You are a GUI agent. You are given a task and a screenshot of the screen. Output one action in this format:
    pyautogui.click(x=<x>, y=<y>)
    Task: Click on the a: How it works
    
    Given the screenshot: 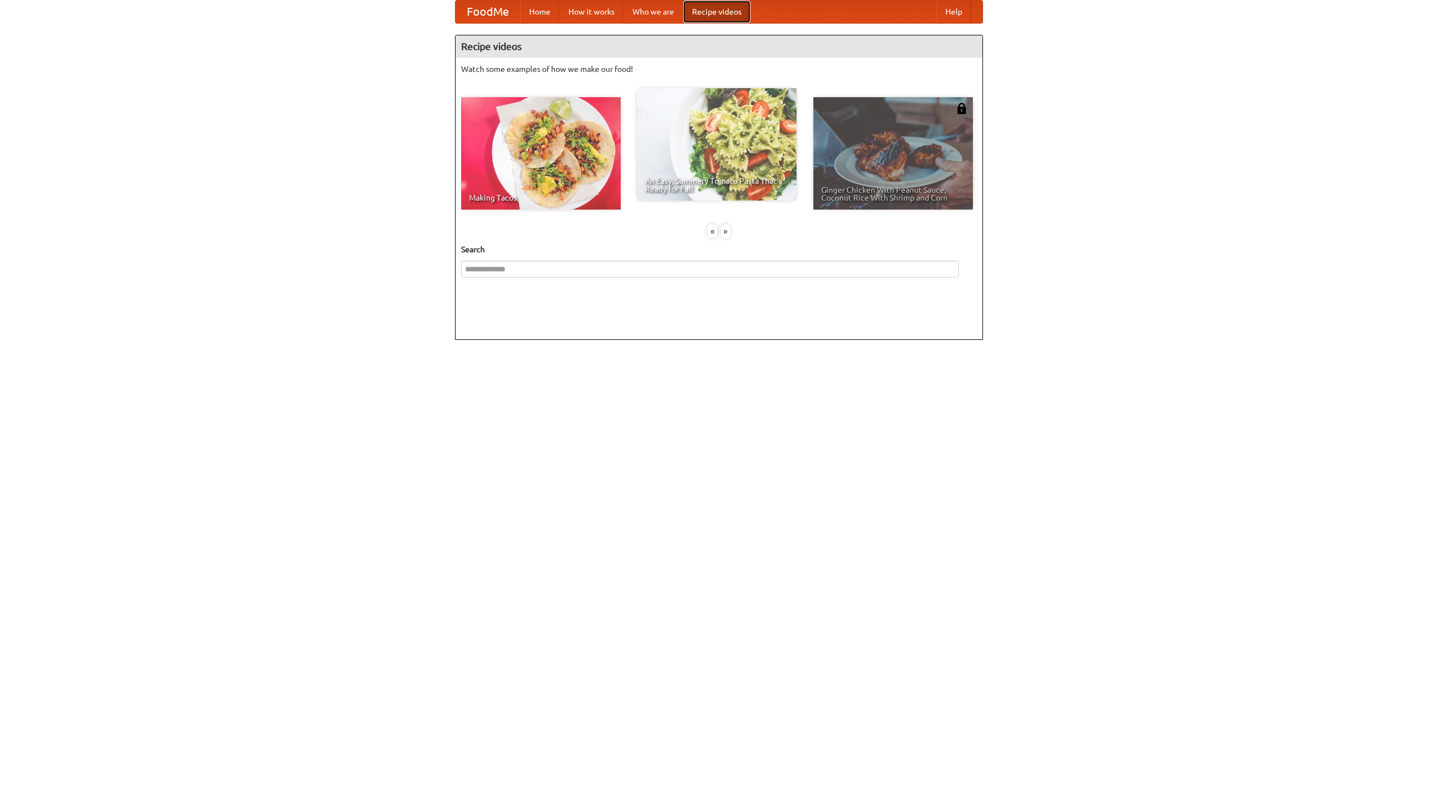 What is the action you would take?
    pyautogui.click(x=592, y=12)
    